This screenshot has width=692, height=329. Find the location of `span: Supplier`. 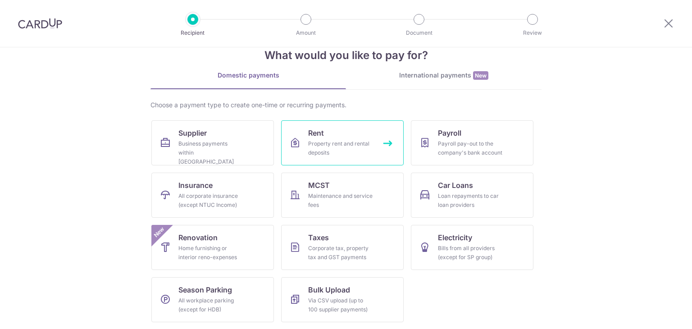

span: Supplier is located at coordinates (192, 133).